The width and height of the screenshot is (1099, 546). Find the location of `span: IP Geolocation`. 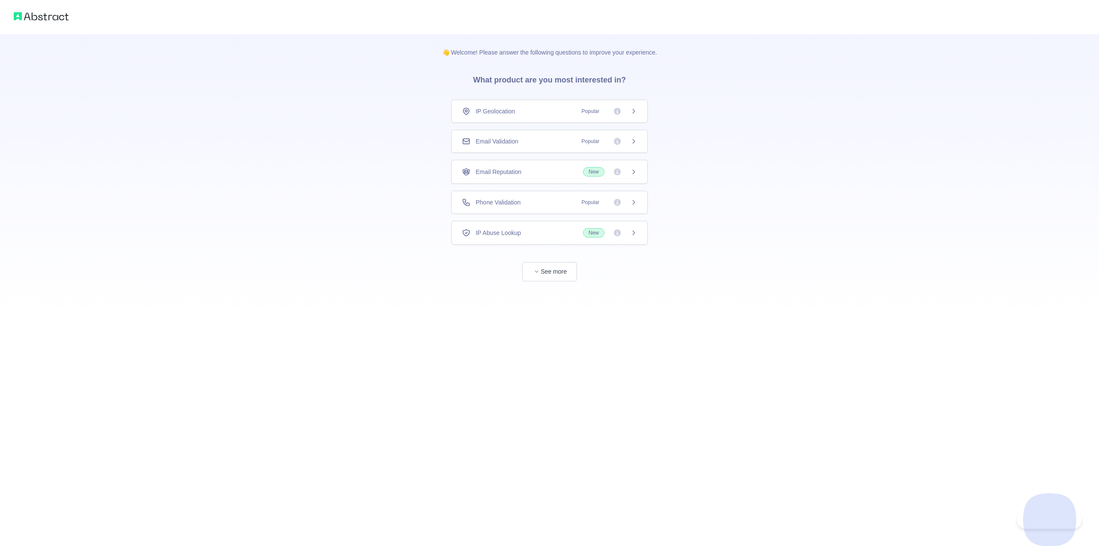

span: IP Geolocation is located at coordinates (495, 111).